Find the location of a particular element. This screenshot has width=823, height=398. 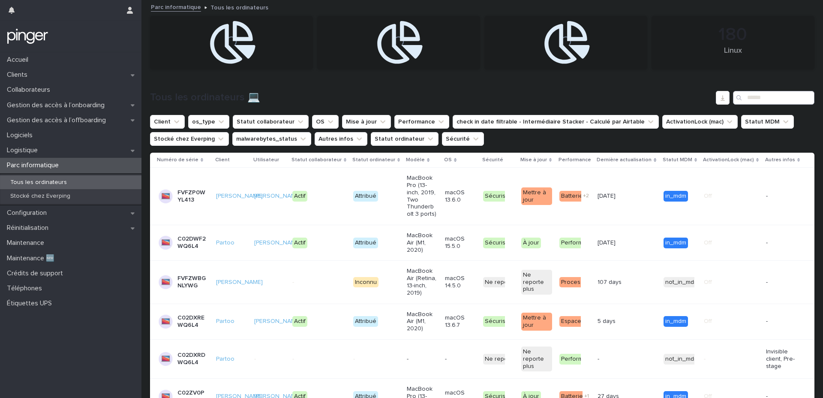

p: 5 days is located at coordinates (607, 320).